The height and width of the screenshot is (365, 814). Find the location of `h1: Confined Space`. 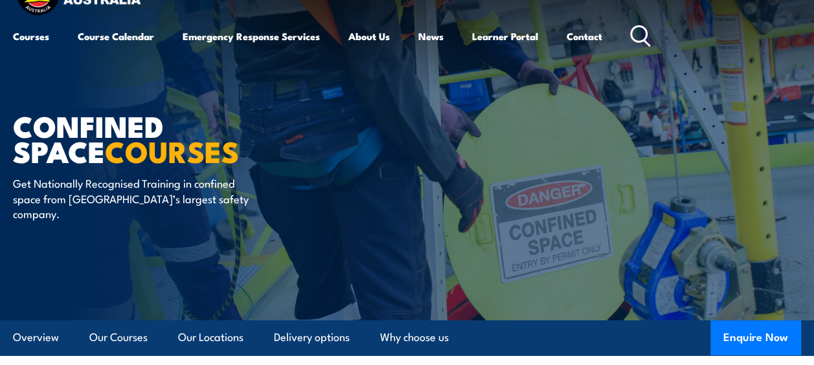

h1: Confined Space is located at coordinates (173, 138).